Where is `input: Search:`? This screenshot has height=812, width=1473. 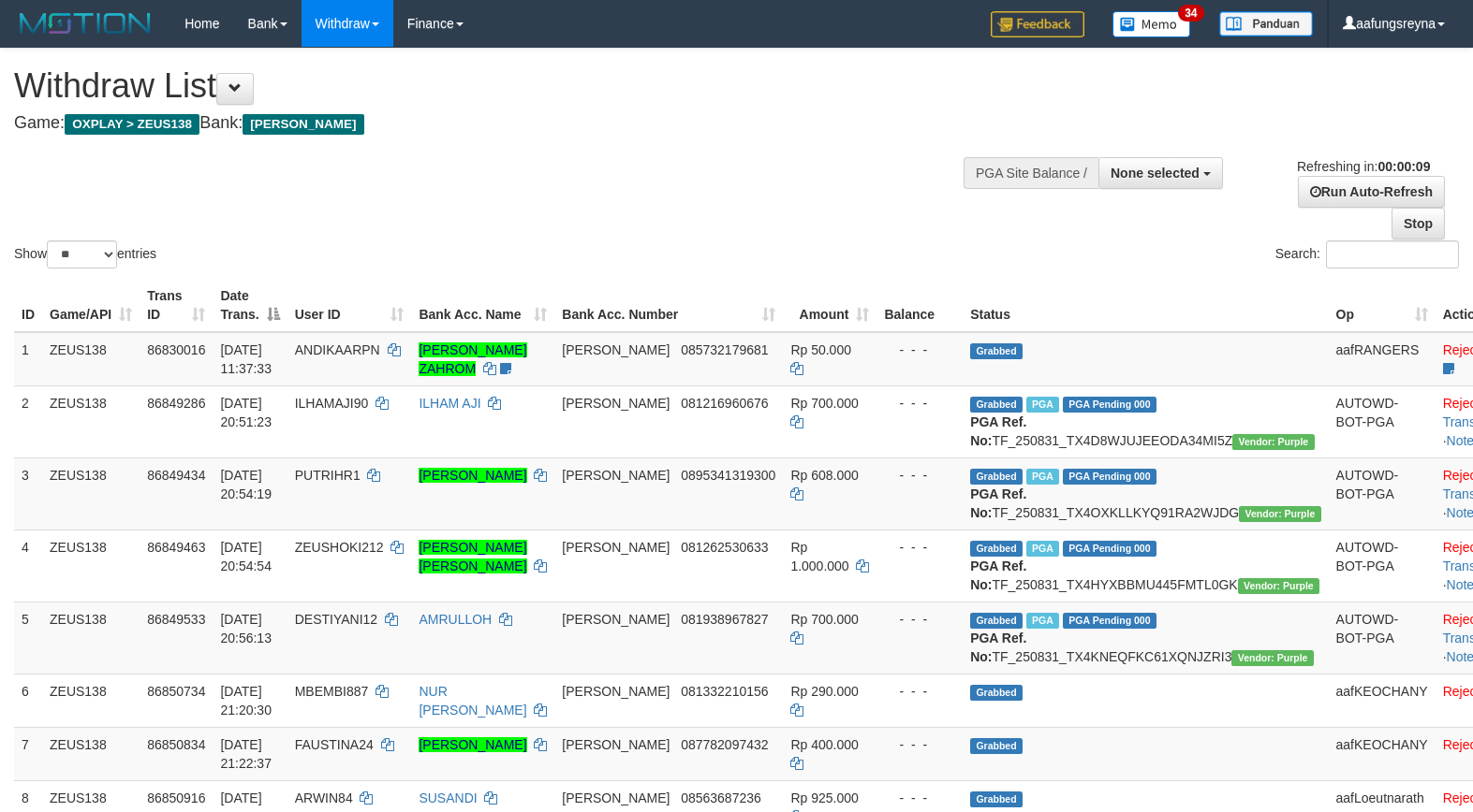 input: Search: is located at coordinates (1392, 255).